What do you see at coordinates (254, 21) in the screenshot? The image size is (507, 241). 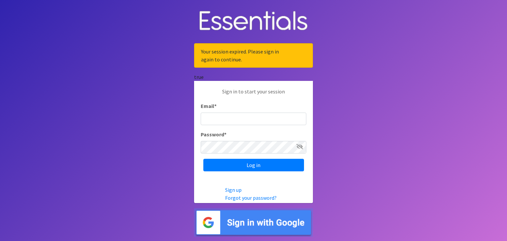 I see `img: Human Essentials` at bounding box center [254, 21].